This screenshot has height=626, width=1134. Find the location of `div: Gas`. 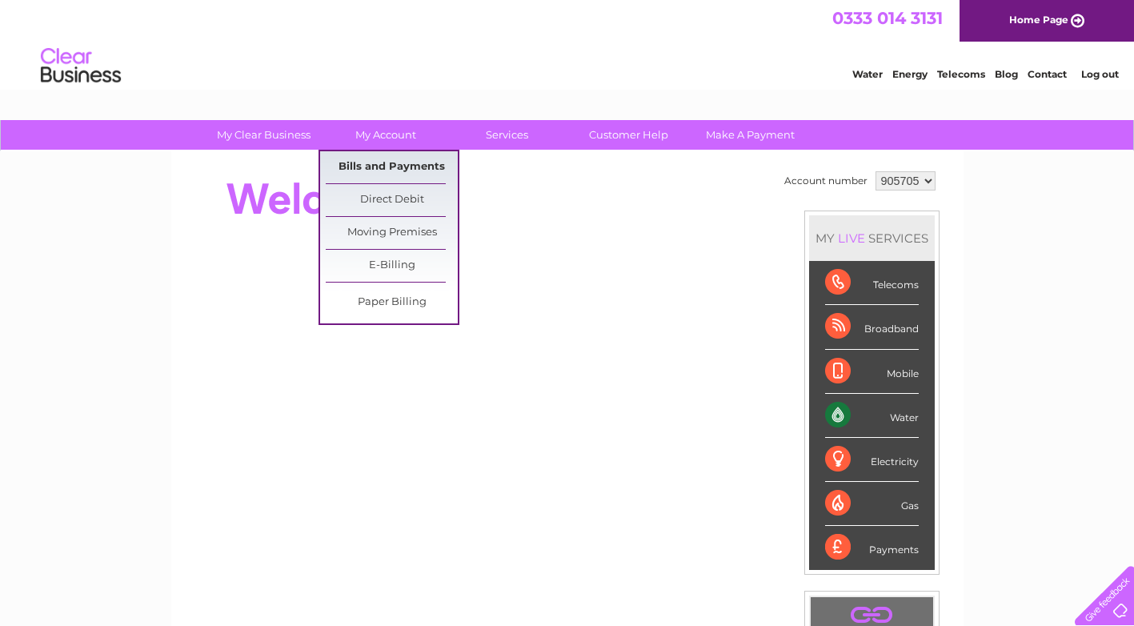

div: Gas is located at coordinates (872, 504).